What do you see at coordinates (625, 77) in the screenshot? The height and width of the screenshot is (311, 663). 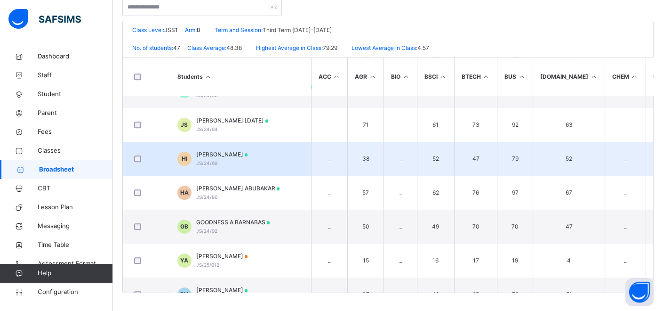 I see `th: CHEM` at bounding box center [625, 77].